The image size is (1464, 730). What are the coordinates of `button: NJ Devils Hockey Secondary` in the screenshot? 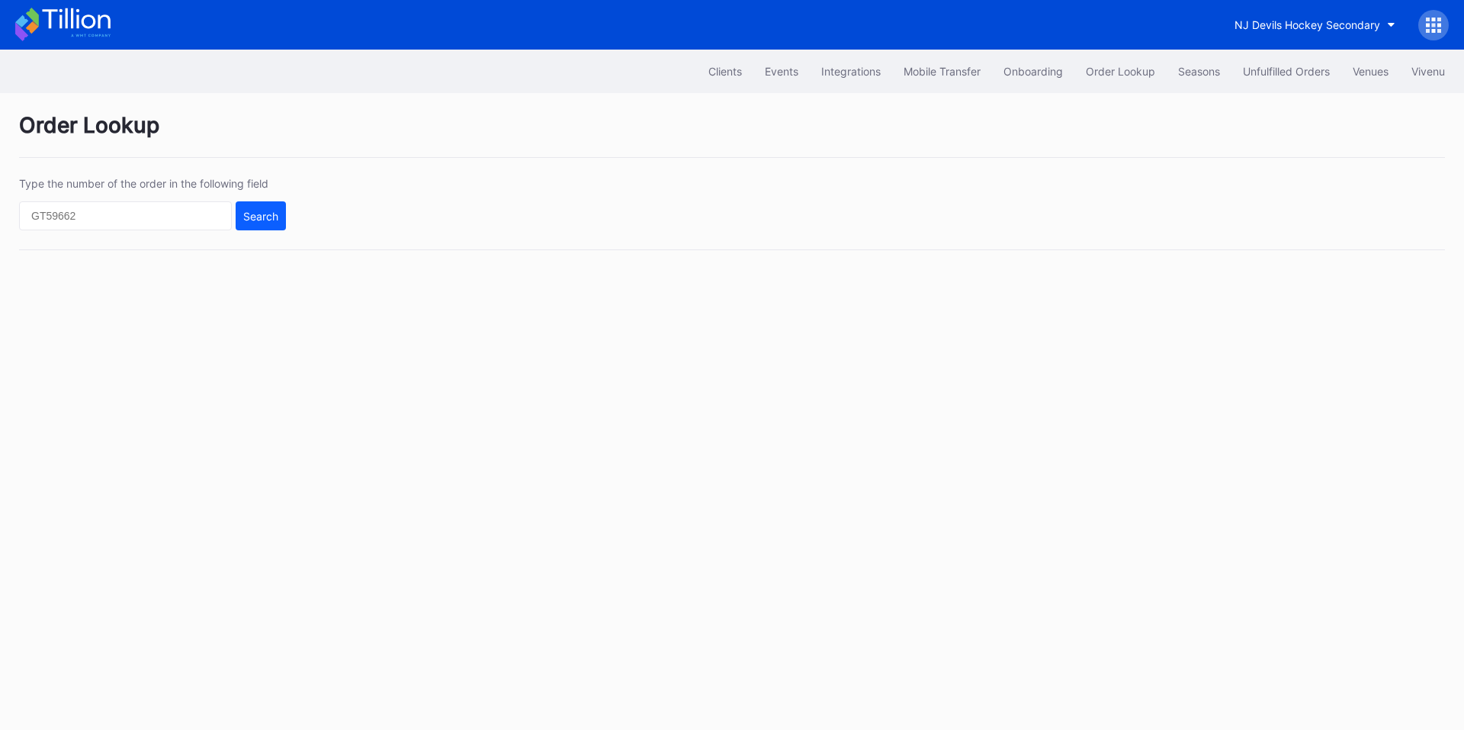 It's located at (1315, 24).